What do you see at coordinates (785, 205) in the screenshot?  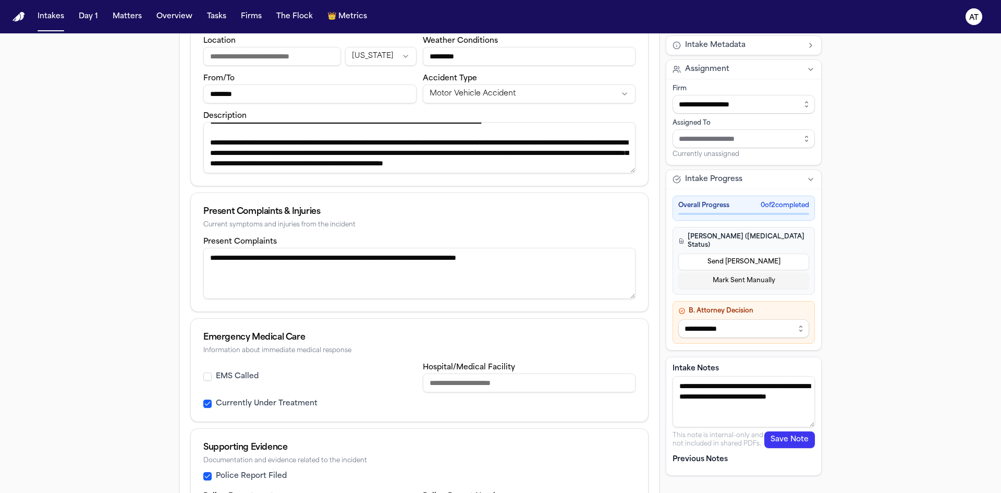 I see `span: 0 of 2 completed` at bounding box center [785, 205].